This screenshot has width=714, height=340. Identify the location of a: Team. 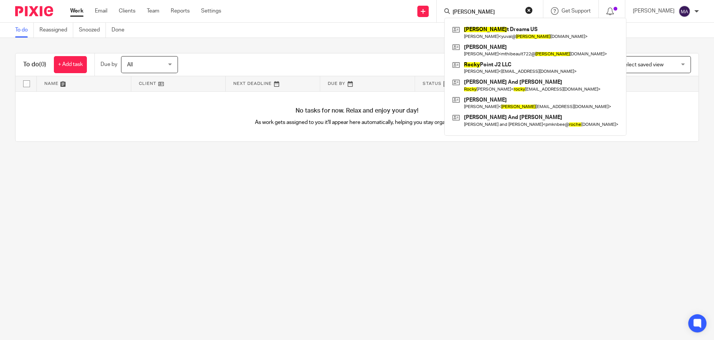
(153, 11).